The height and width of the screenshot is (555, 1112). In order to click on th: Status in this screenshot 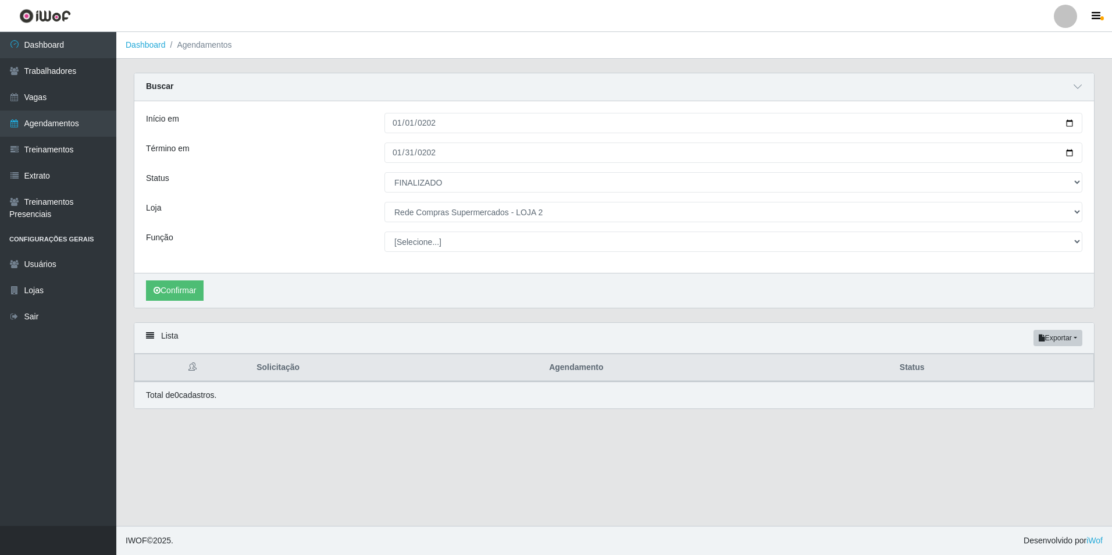, I will do `click(993, 368)`.